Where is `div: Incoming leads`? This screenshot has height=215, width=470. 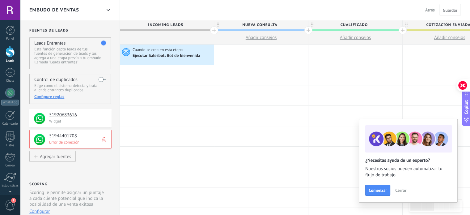
div: Incoming leads is located at coordinates (167, 25).